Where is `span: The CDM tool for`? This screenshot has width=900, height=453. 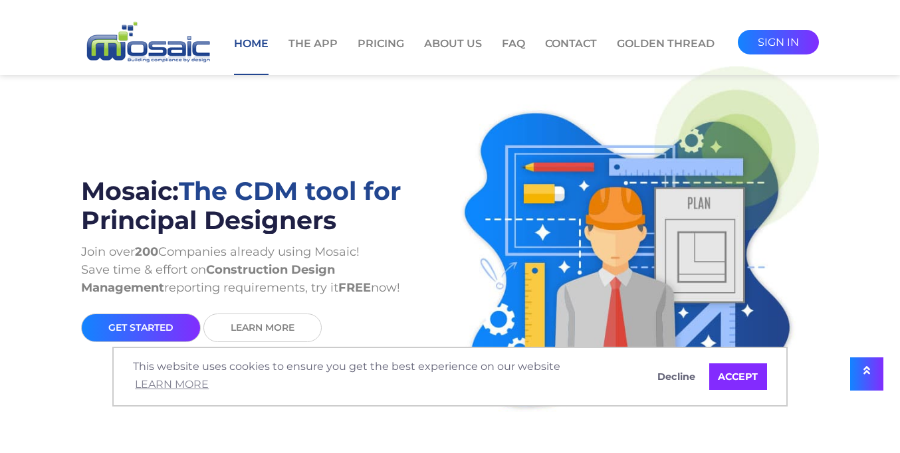
span: The CDM tool for is located at coordinates (290, 191).